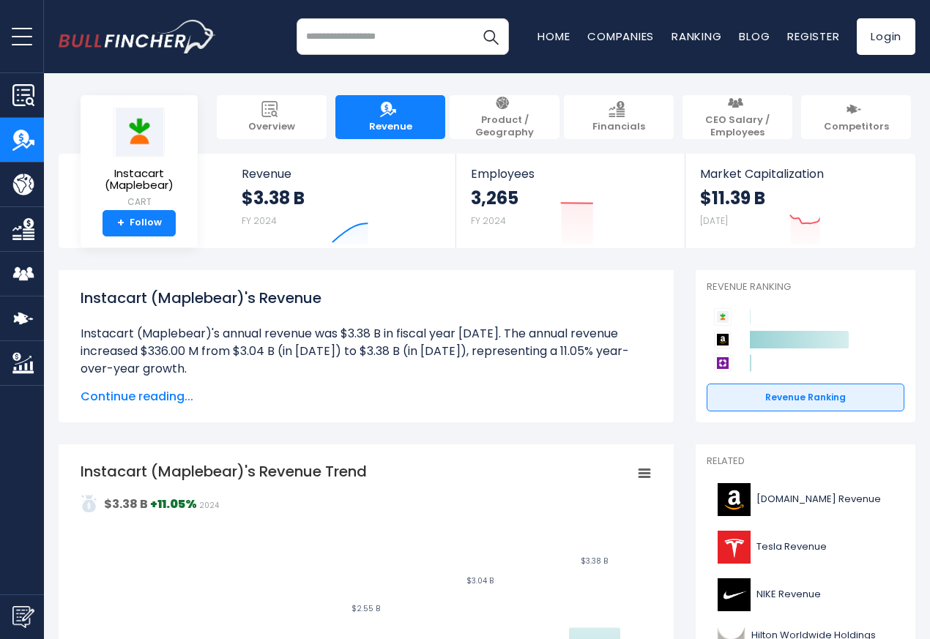  I want to click on a: Competitors, so click(856, 117).